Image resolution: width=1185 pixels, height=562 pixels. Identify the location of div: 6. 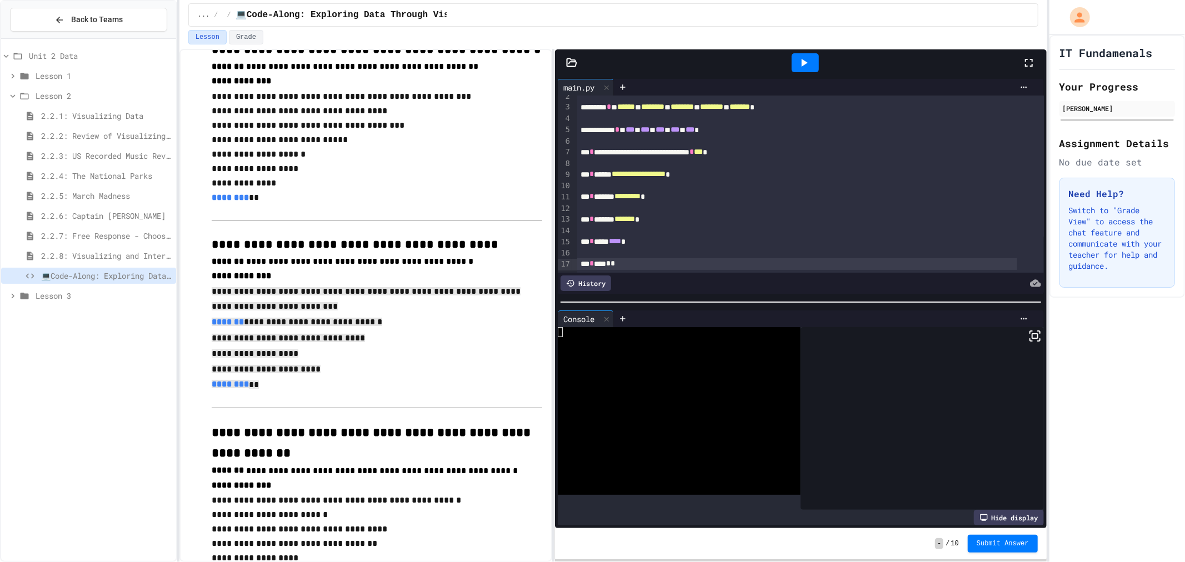
(564, 142).